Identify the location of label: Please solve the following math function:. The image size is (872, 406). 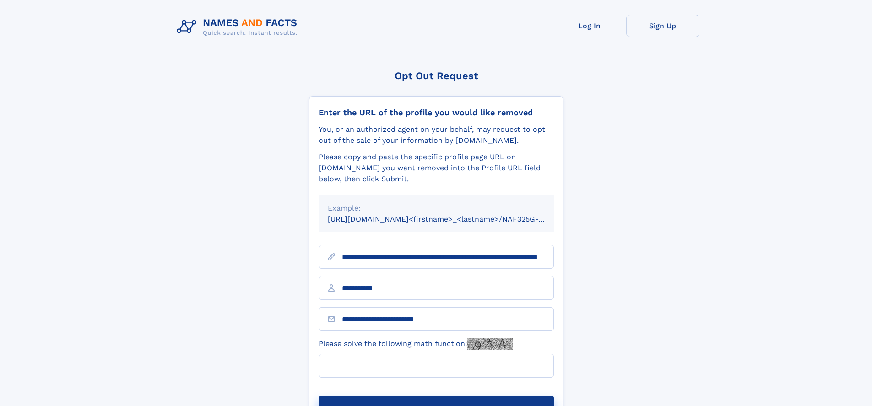
(416, 344).